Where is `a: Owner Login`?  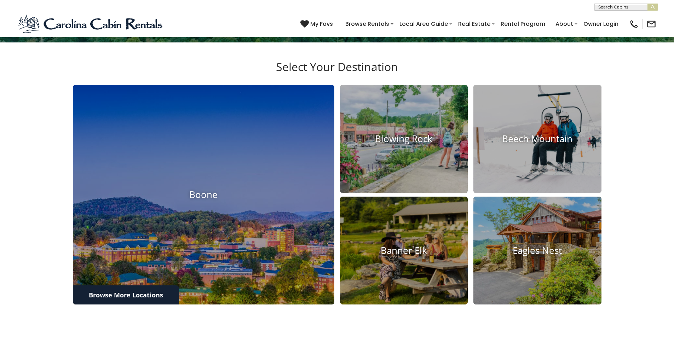
a: Owner Login is located at coordinates (601, 24).